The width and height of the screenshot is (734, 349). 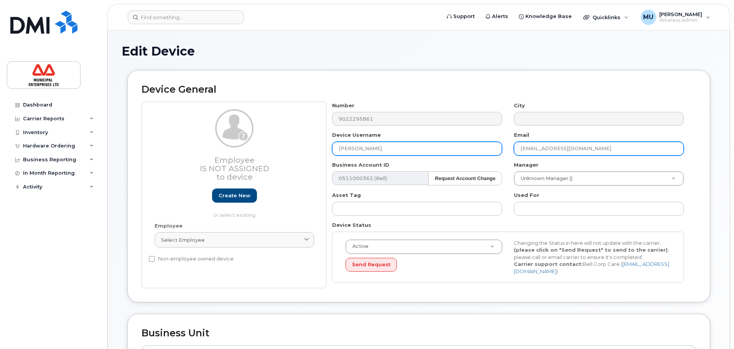 I want to click on label: Non-employee owned device, so click(x=191, y=259).